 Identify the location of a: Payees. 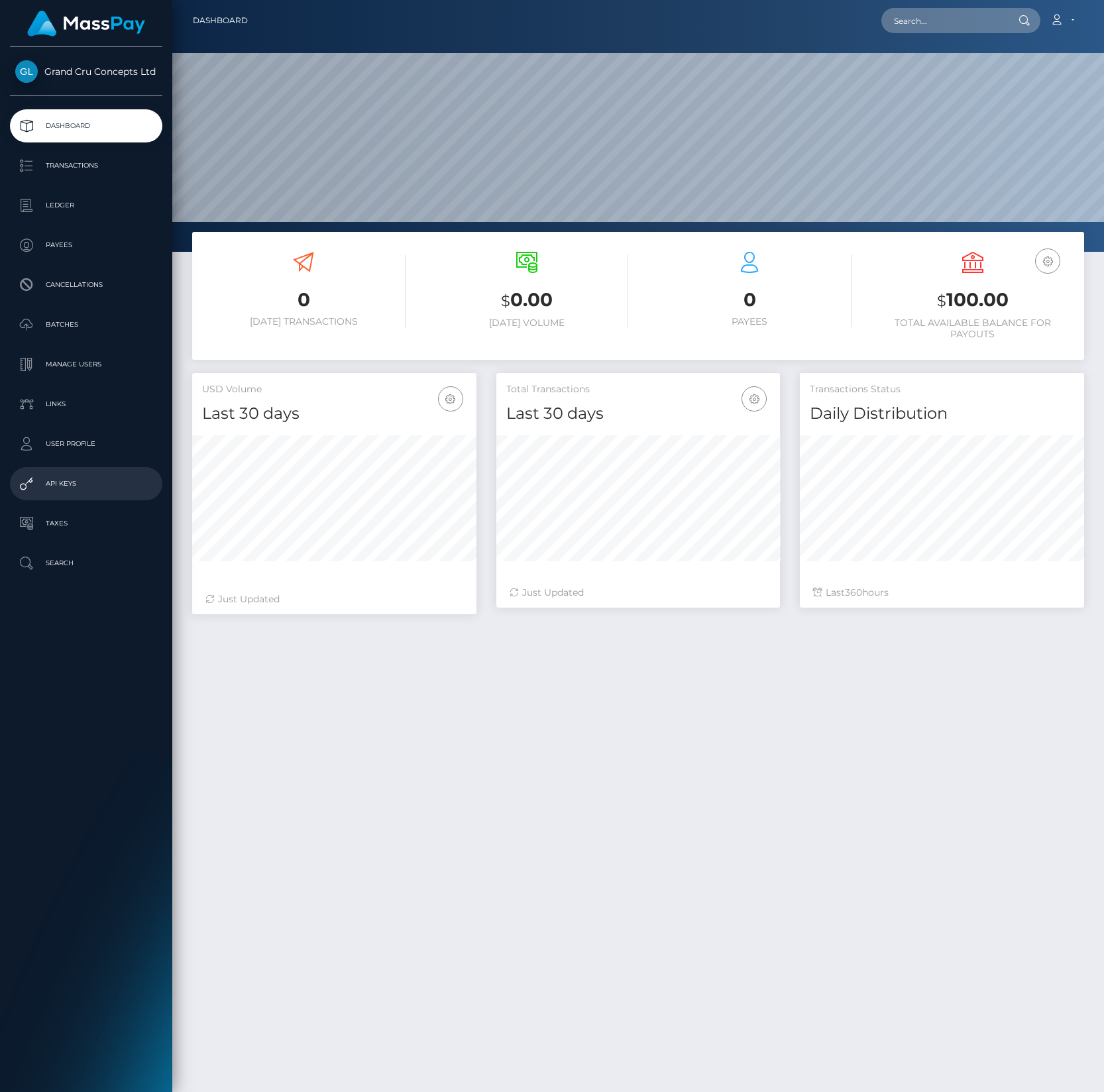
(86, 245).